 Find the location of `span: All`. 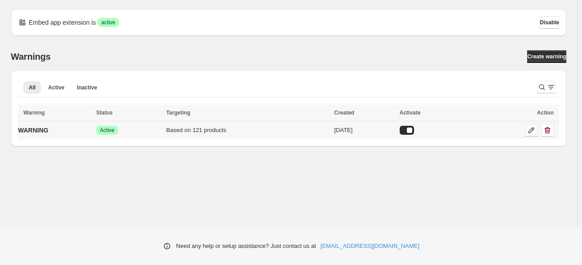

span: All is located at coordinates (32, 88).